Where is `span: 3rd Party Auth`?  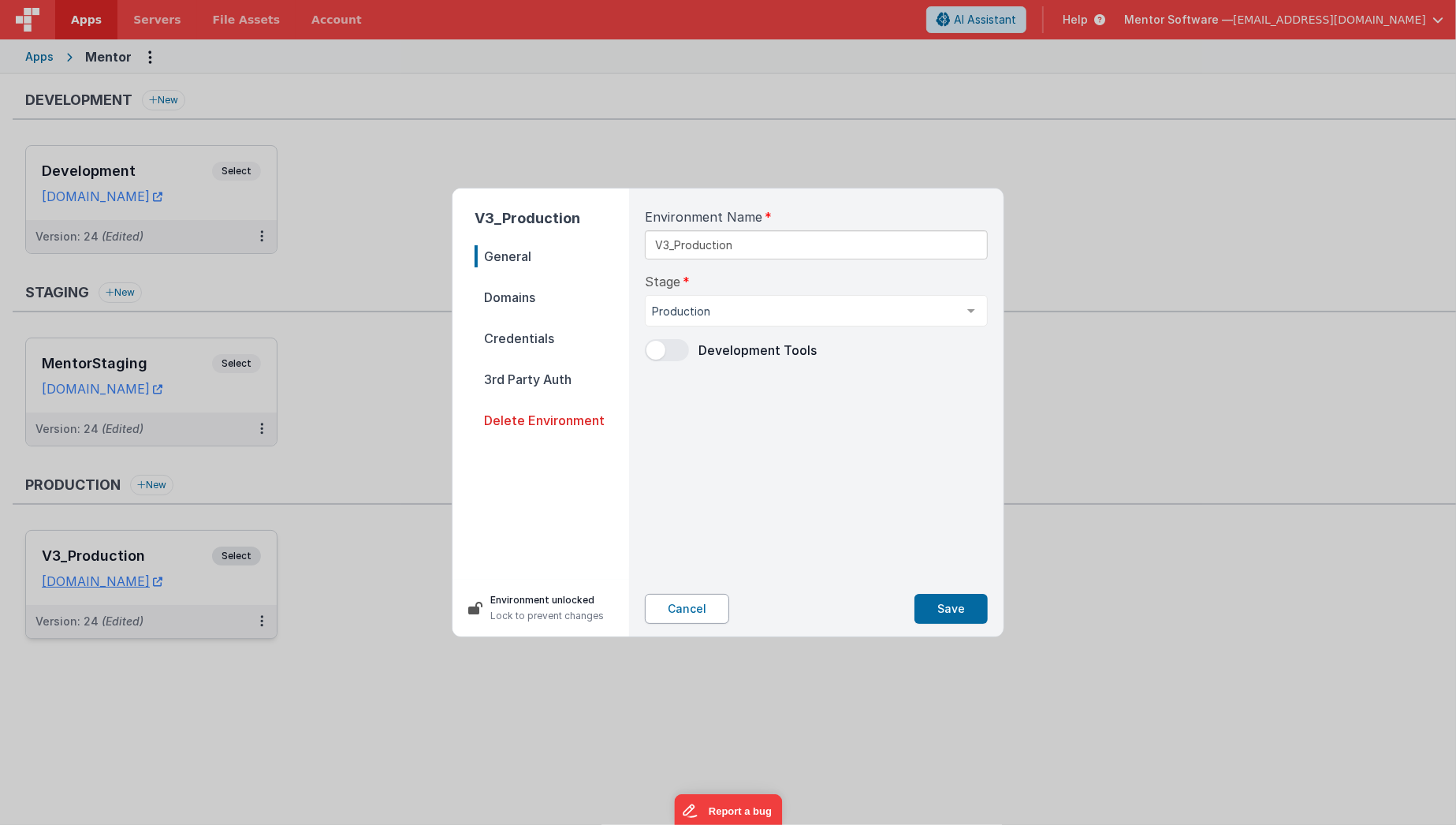
span: 3rd Party Auth is located at coordinates (552, 379).